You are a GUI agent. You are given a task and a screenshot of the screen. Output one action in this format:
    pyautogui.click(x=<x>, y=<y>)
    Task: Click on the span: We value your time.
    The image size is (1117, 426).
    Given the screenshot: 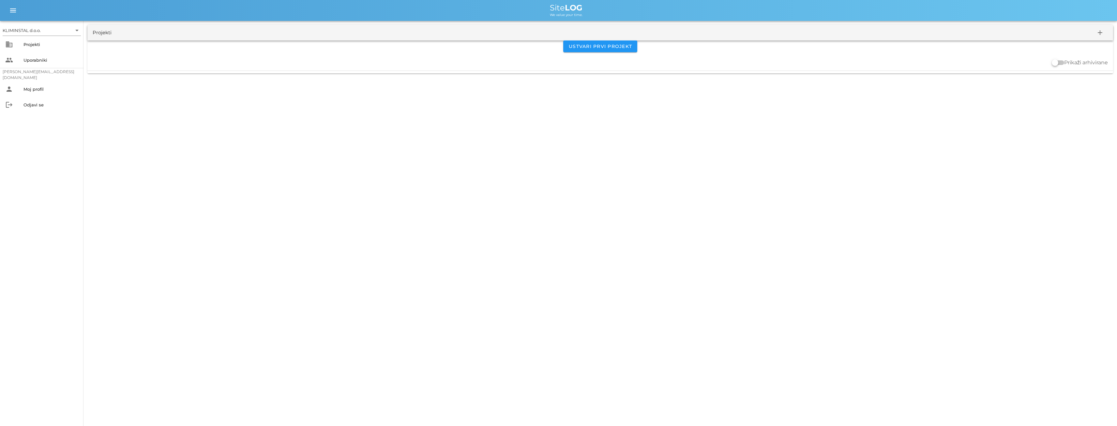 What is the action you would take?
    pyautogui.click(x=566, y=15)
    